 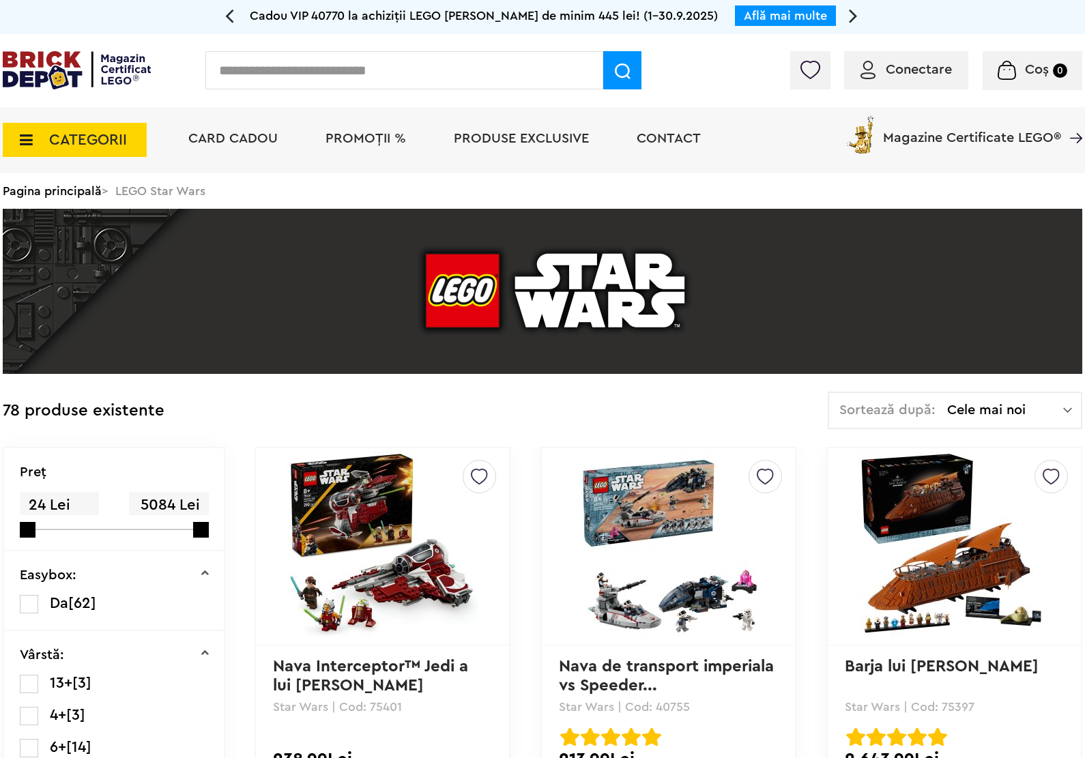 What do you see at coordinates (1072, 120) in the screenshot?
I see `a: Magazine Certificate LEGO®` at bounding box center [1072, 120].